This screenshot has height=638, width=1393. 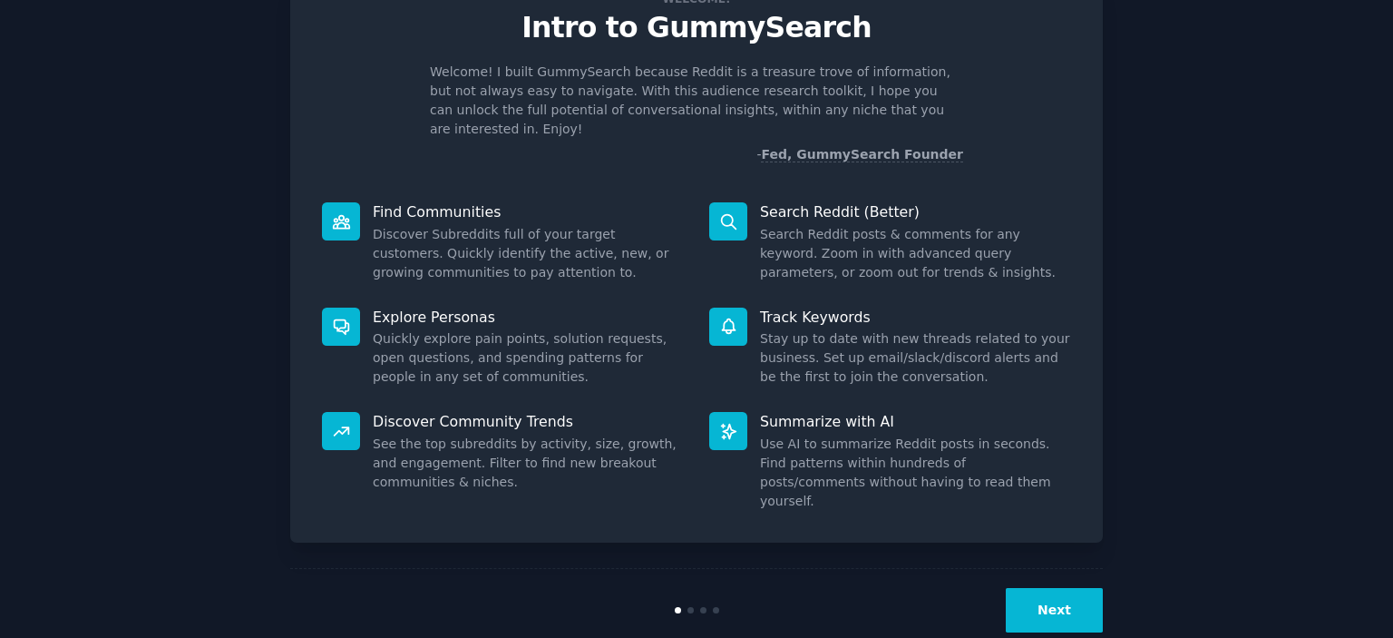 What do you see at coordinates (862, 154) in the screenshot?
I see `a: Fed, GummySearch Founder` at bounding box center [862, 154].